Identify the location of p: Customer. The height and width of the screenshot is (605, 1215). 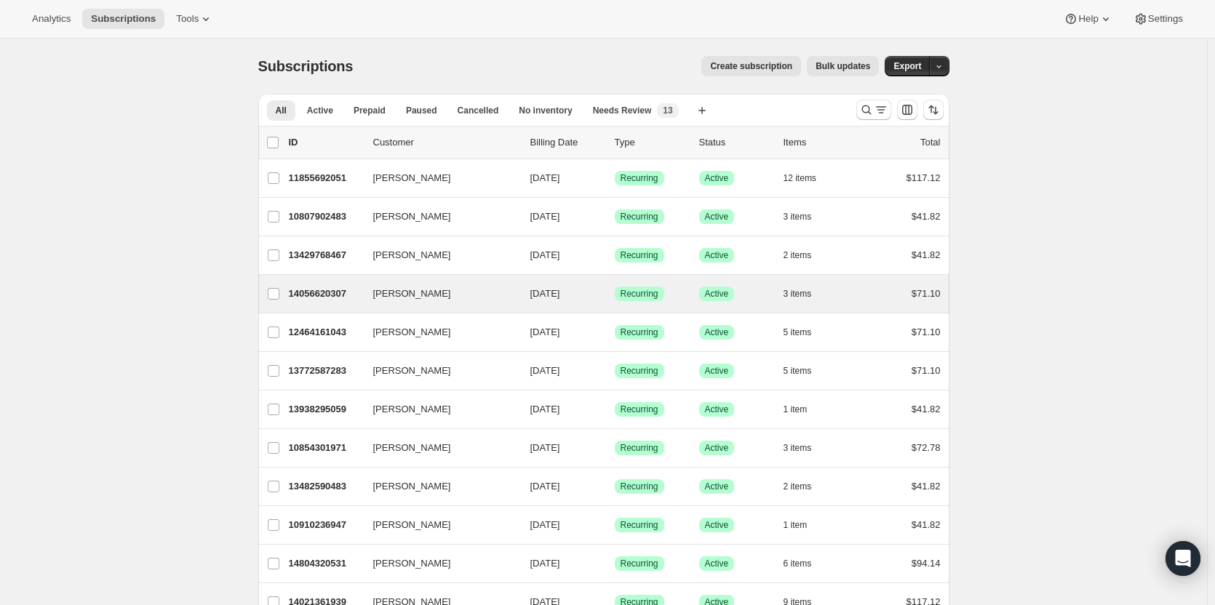
(446, 143).